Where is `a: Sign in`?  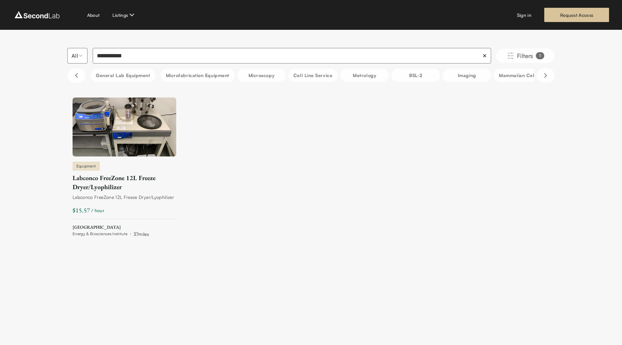
a: Sign in is located at coordinates (524, 15).